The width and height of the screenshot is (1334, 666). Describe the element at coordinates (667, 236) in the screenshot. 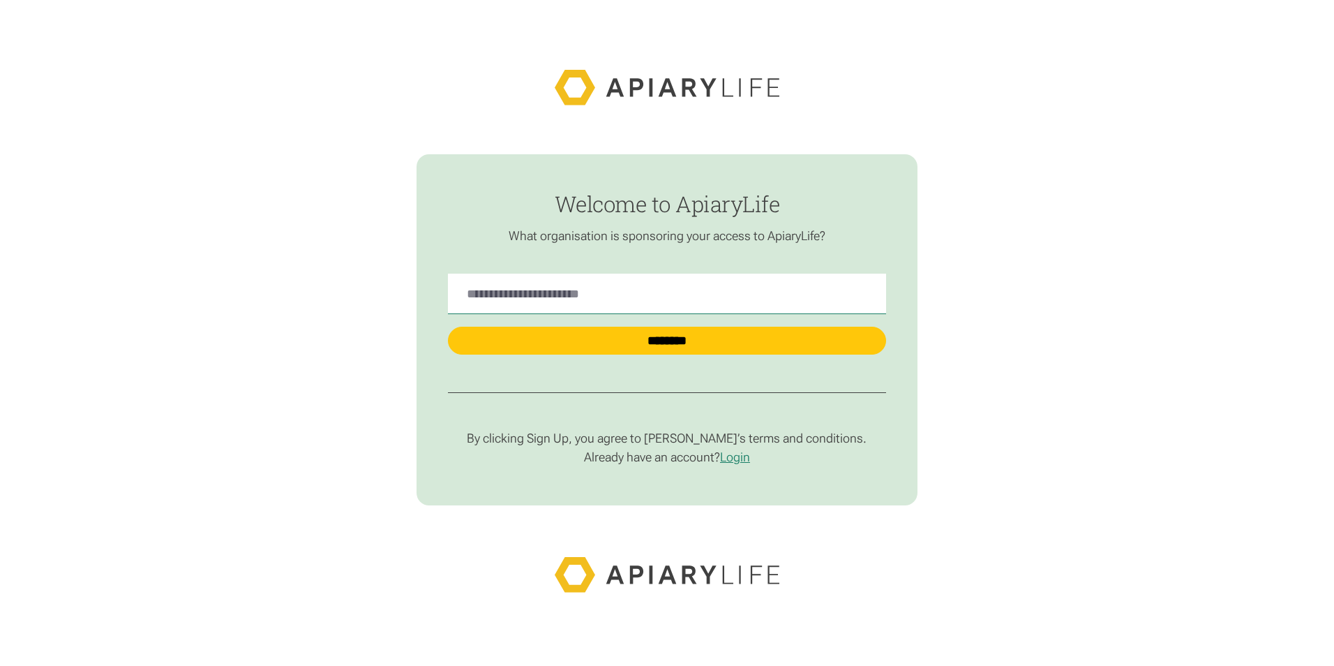

I see `p: What organisation is sponsoring your access to ApiaryLife?` at that location.